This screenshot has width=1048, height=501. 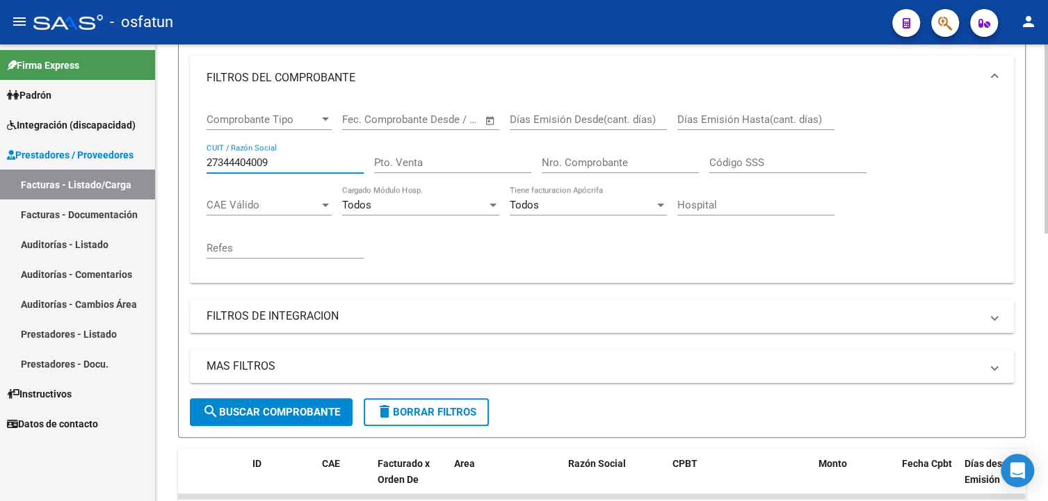 What do you see at coordinates (256, 464) in the screenshot?
I see `span: ID` at bounding box center [256, 464].